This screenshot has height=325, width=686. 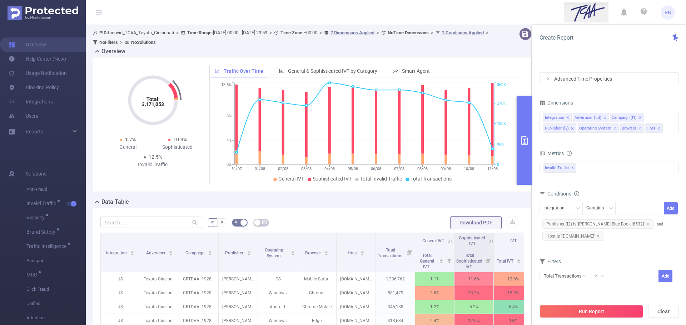 What do you see at coordinates (556, 129) in the screenshot?
I see `div: Publisher (l2)` at bounding box center [556, 129].